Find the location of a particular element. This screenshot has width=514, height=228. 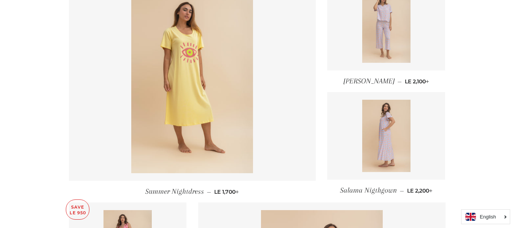

span: LE 2,100 is located at coordinates (417, 81).